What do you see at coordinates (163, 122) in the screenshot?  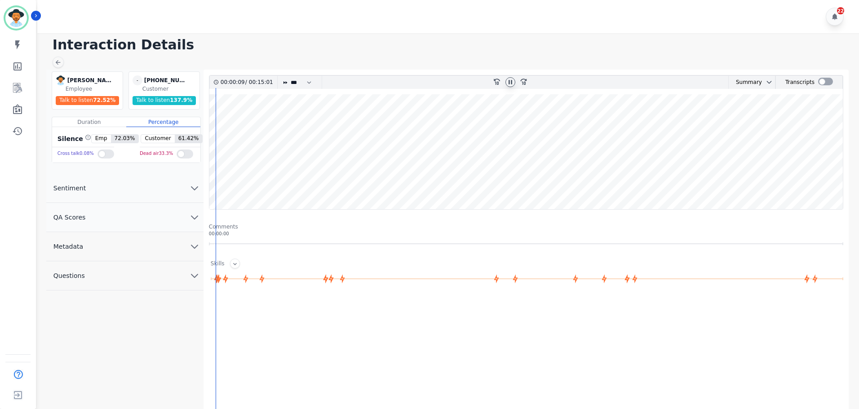 I see `div: Percentage` at bounding box center [163, 122].